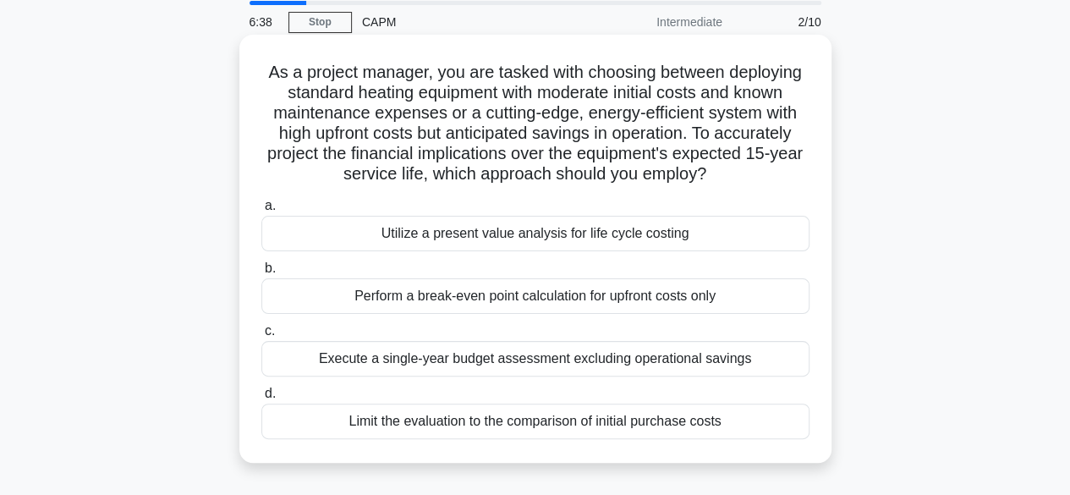  Describe the element at coordinates (535, 233) in the screenshot. I see `div: Utilize a present value analysis for life cycle costing` at that location.